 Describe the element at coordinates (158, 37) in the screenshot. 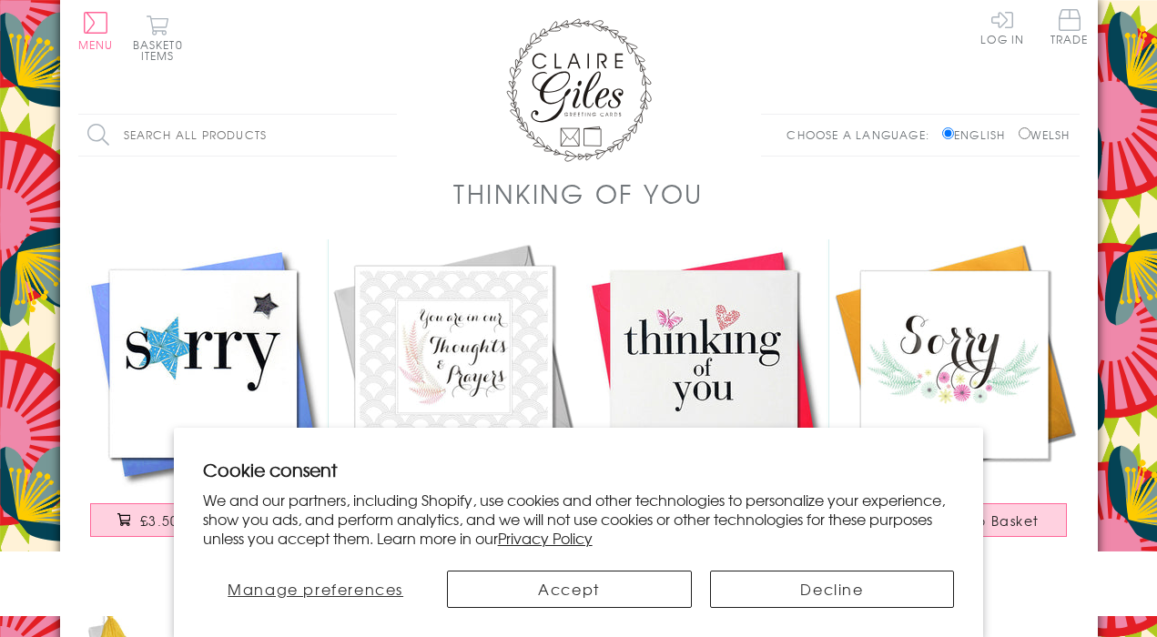

I see `button: Basket0 items` at that location.